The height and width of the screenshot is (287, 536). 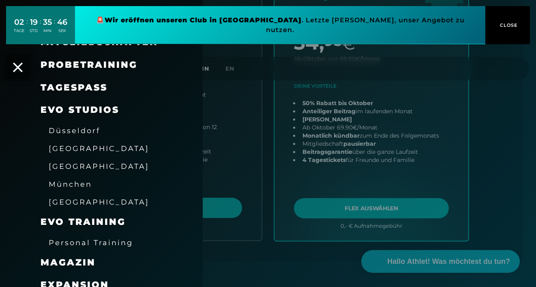 I want to click on div: 19, so click(x=34, y=22).